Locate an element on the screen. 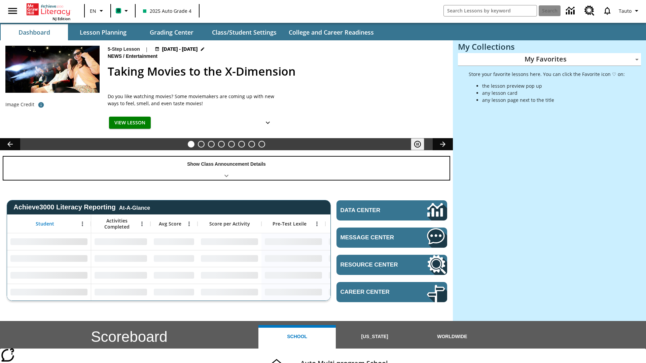 This screenshot has width=646, height=363. p: Do you like watching movies? Some moviemakers are coming up with new ways to feel, smell, and eve... is located at coordinates (192, 100).